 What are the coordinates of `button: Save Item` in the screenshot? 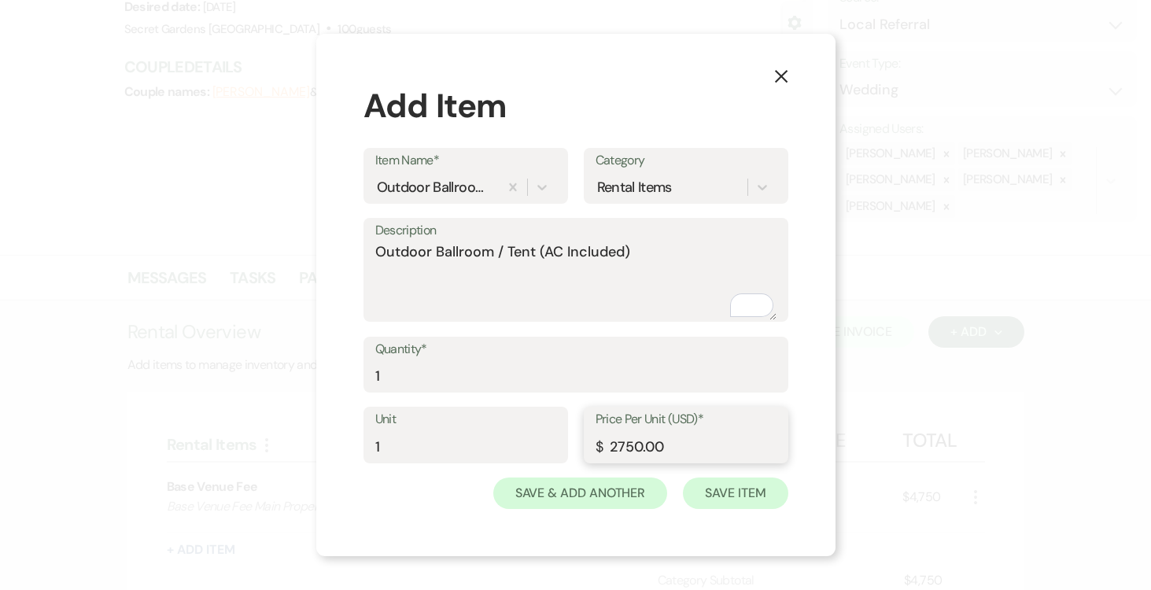 It's located at (735, 493).